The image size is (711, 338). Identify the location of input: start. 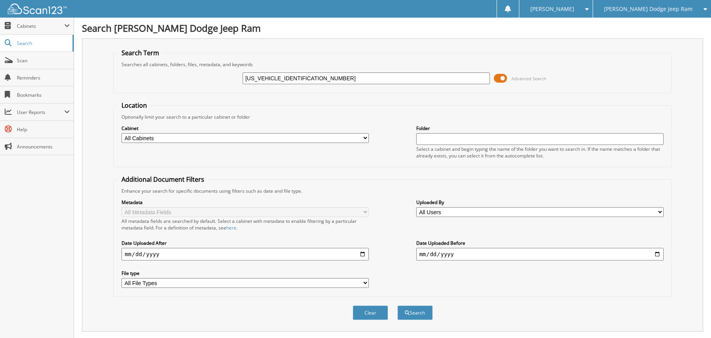
(245, 255).